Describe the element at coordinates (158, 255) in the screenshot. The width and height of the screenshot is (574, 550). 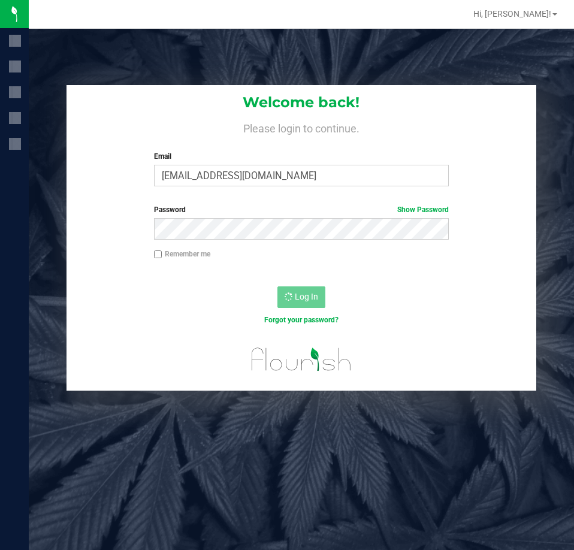
I see `input: Remember me` at that location.